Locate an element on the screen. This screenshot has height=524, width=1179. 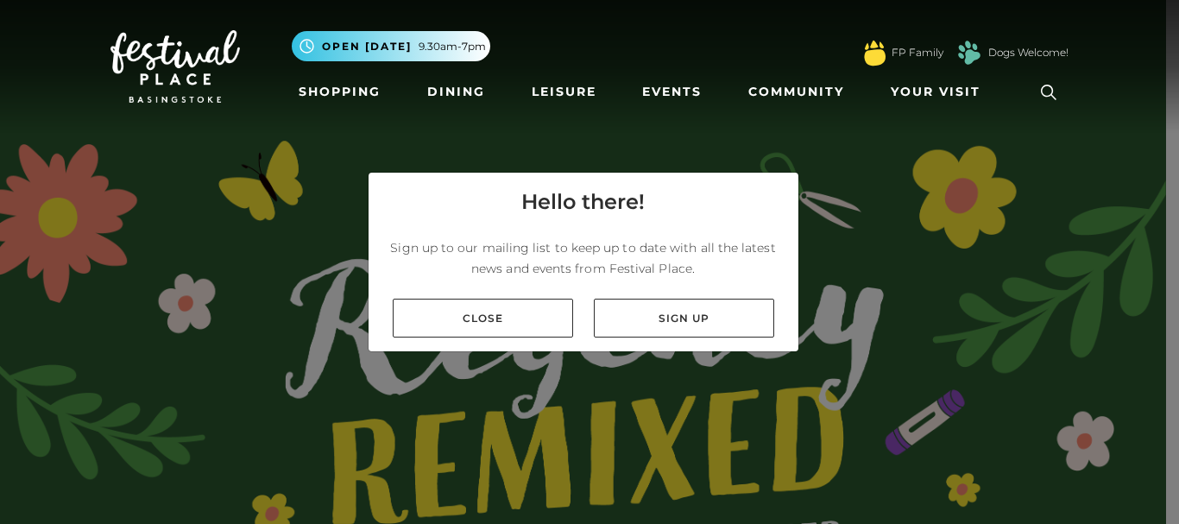
a: Community is located at coordinates (796, 92).